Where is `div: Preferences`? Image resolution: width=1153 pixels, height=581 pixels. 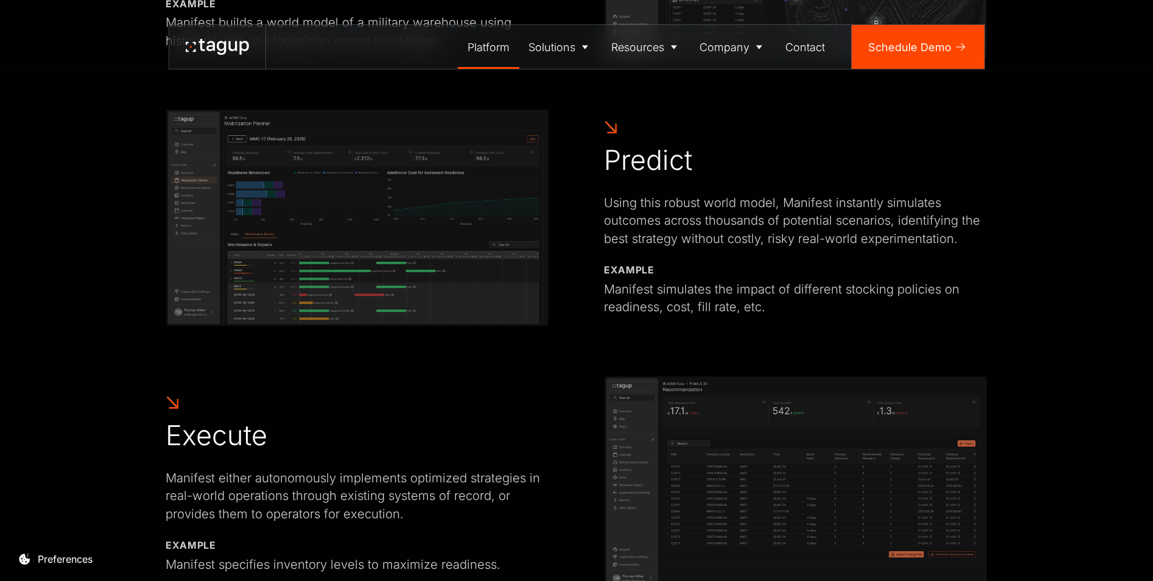 div: Preferences is located at coordinates (65, 559).